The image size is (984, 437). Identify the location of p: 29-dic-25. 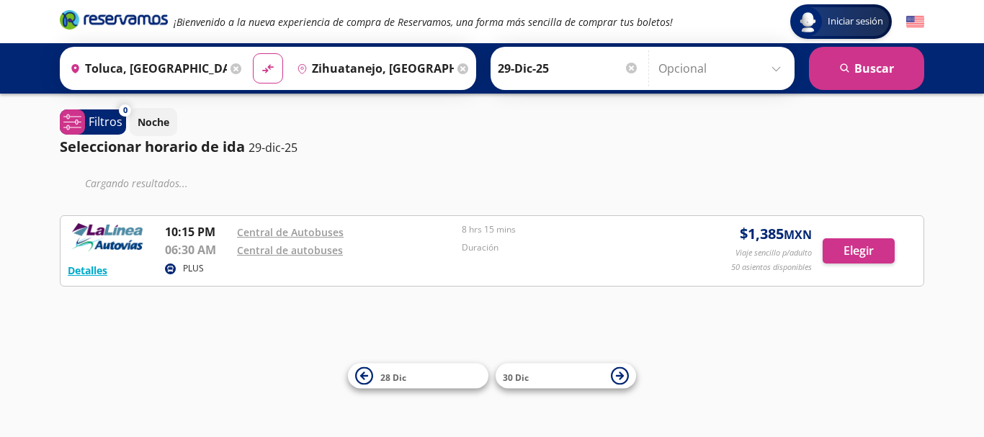
(273, 148).